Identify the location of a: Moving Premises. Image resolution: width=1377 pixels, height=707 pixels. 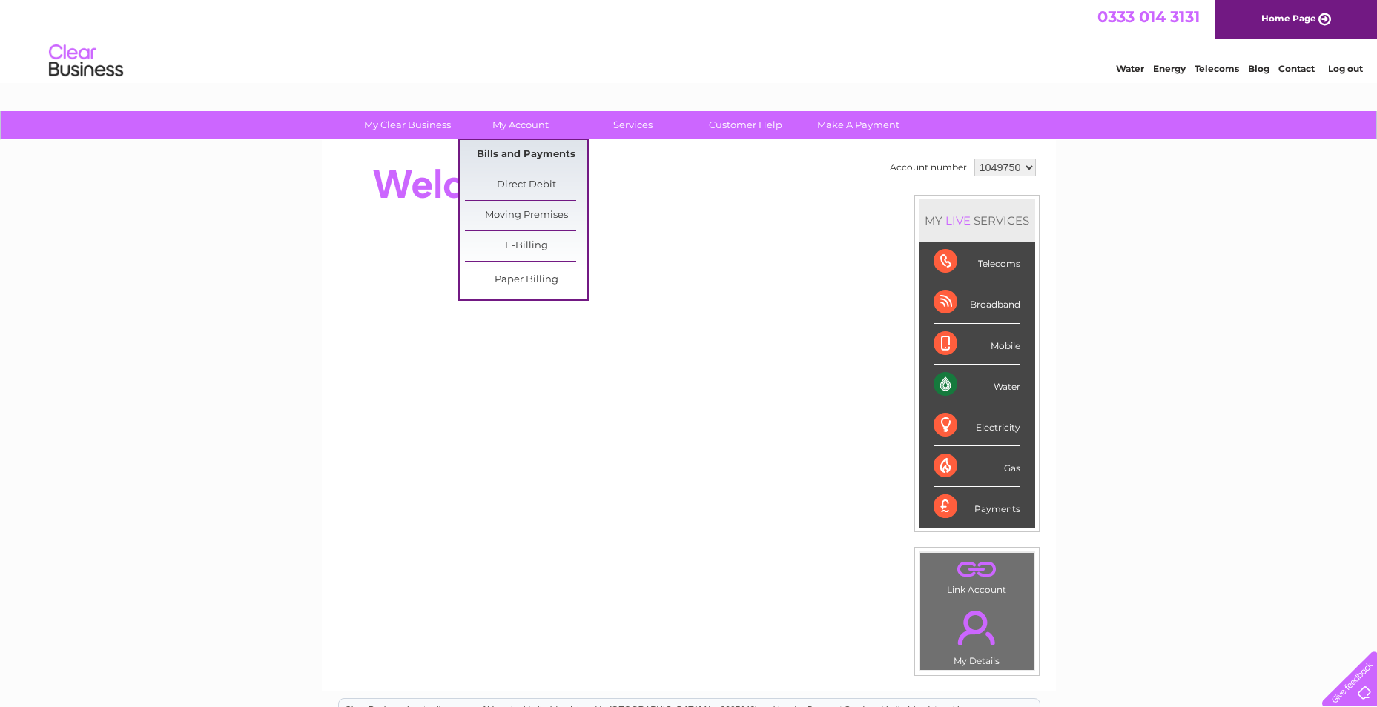
(526, 216).